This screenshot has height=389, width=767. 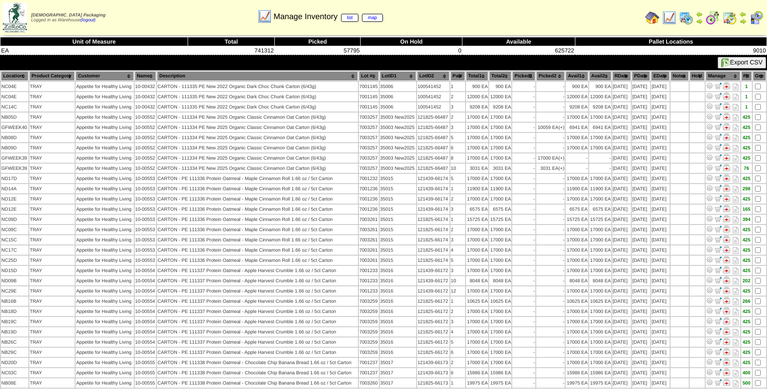 I want to click on td: 10059 EA, so click(x=550, y=127).